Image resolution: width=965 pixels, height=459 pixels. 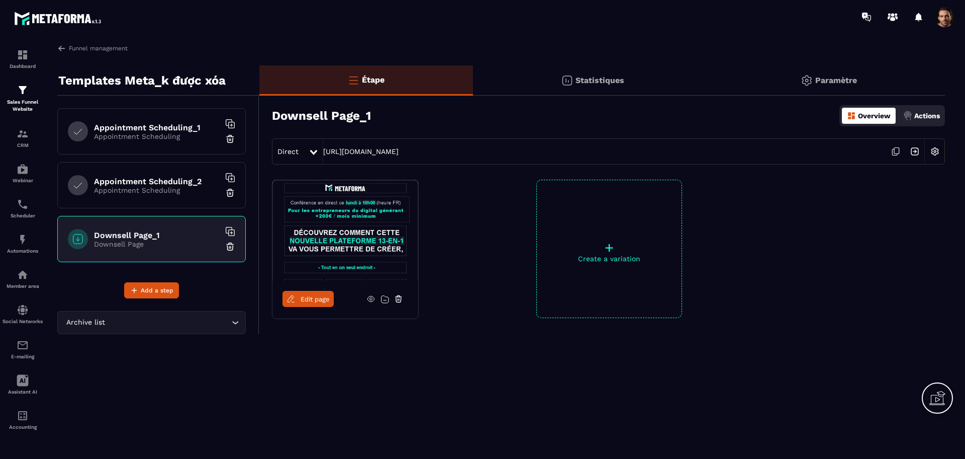 What do you see at coordinates (807, 80) in the screenshot?
I see `img: setting-gr.5f69749f.svg` at bounding box center [807, 80].